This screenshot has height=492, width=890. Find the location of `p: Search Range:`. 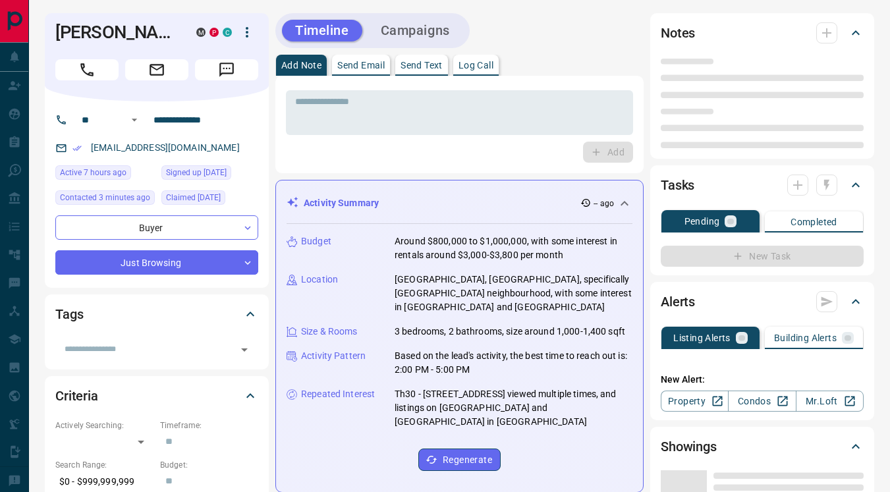

p: Search Range: is located at coordinates (104, 465).